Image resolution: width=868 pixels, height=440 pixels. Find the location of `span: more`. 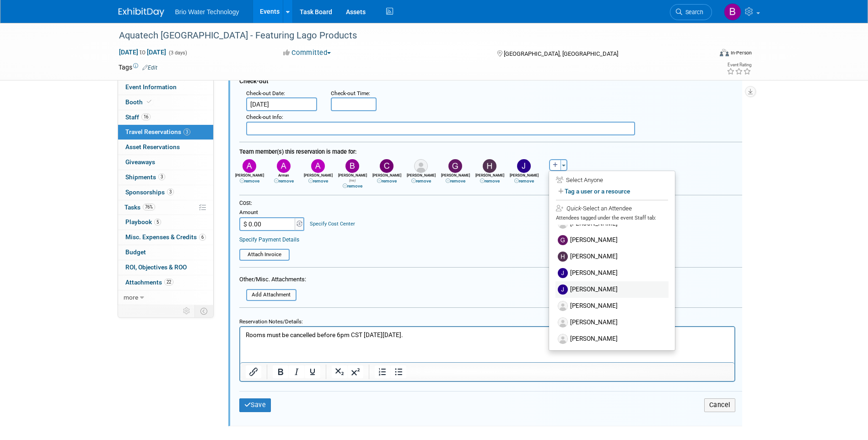

span: more is located at coordinates (131, 298).